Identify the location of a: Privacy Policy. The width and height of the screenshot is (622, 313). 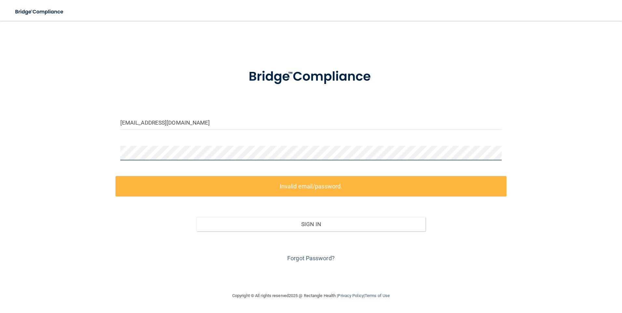
(350, 295).